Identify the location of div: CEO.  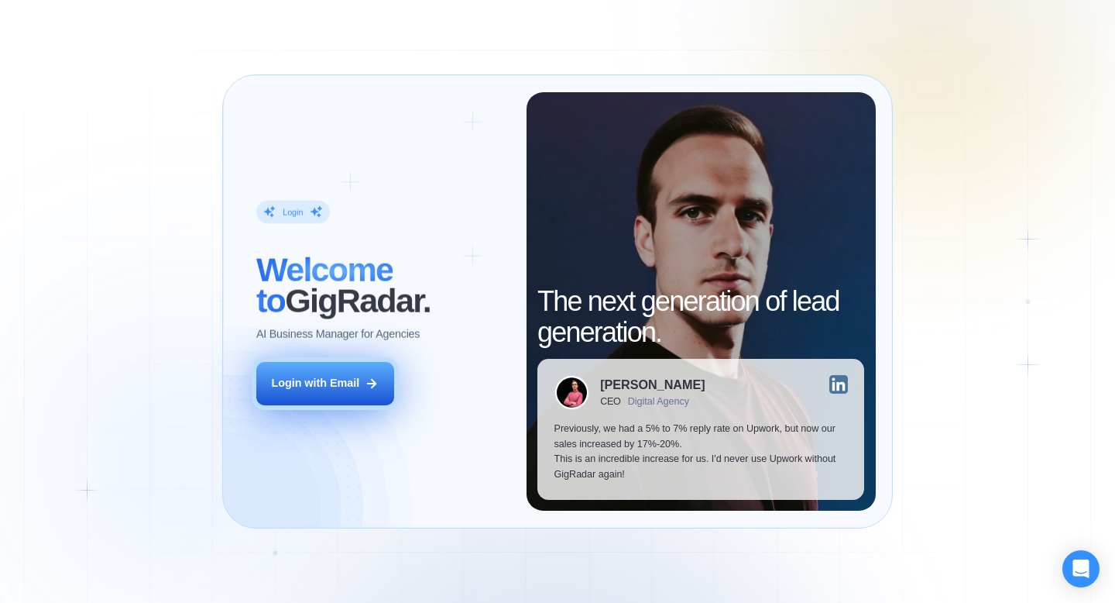
(610, 401).